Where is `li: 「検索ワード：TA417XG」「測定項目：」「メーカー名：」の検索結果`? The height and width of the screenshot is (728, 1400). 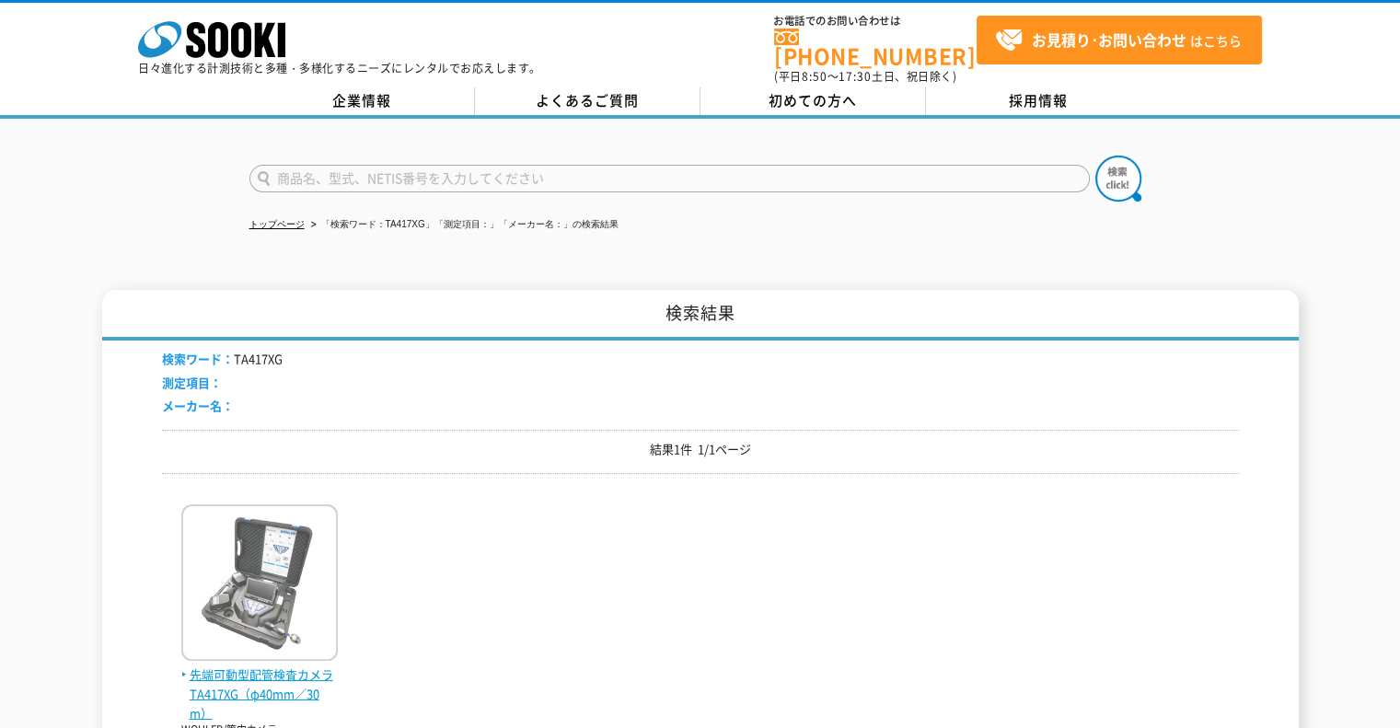 li: 「検索ワード：TA417XG」「測定項目：」「メーカー名：」の検索結果 is located at coordinates (463, 225).